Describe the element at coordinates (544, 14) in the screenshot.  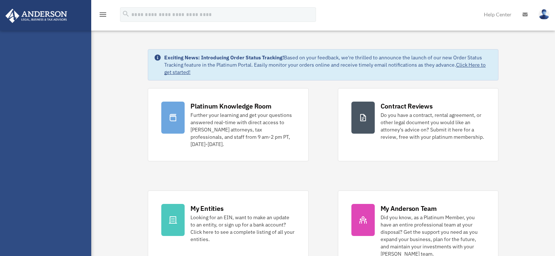
I see `img: User Pic` at that location.